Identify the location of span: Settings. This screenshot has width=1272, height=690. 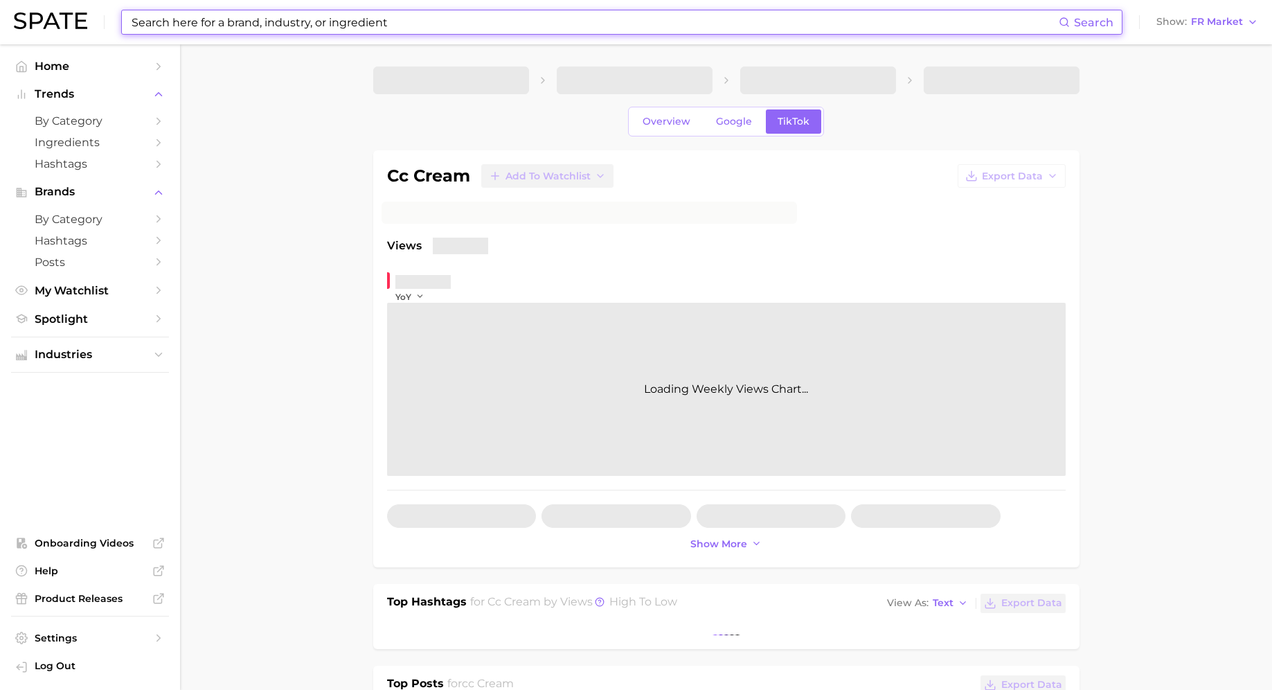
(90, 638).